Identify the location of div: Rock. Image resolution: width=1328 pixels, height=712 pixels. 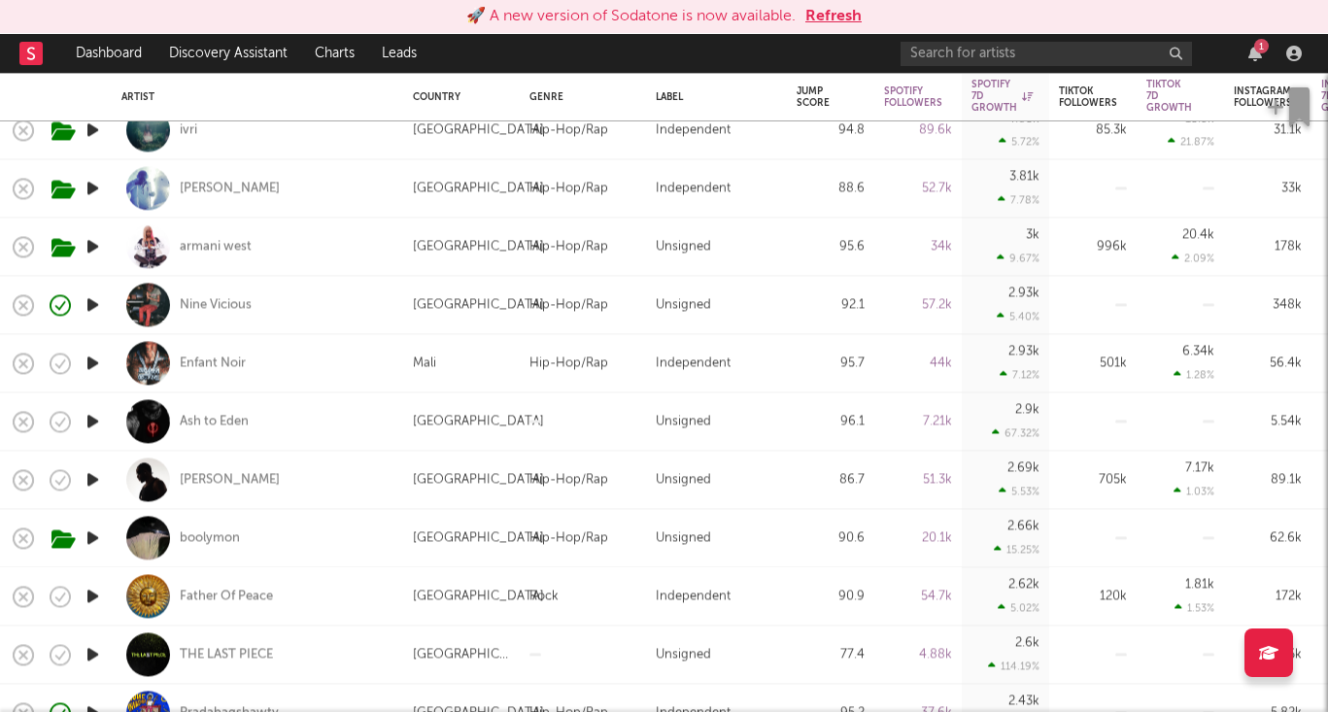
(544, 596).